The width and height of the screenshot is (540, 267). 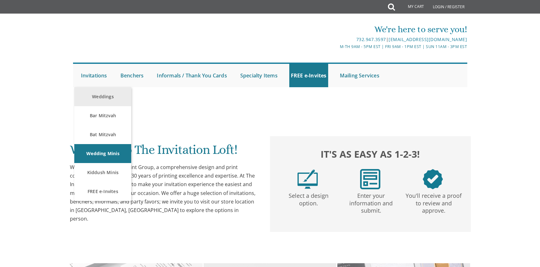 What do you see at coordinates (371, 202) in the screenshot?
I see `p: Enter your information and submit.` at bounding box center [371, 202].